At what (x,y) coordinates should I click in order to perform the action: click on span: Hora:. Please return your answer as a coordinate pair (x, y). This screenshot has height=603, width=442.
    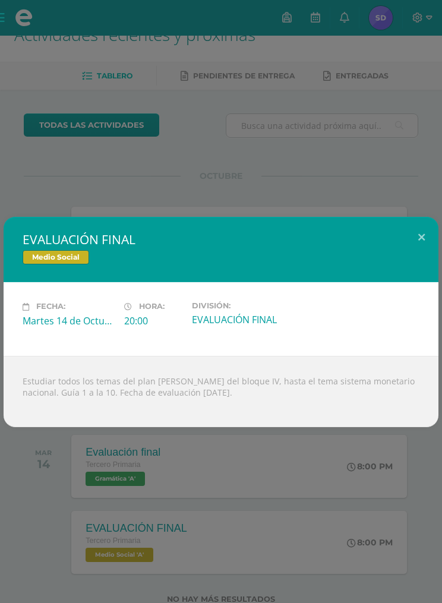
    Looking at the image, I should click on (151, 306).